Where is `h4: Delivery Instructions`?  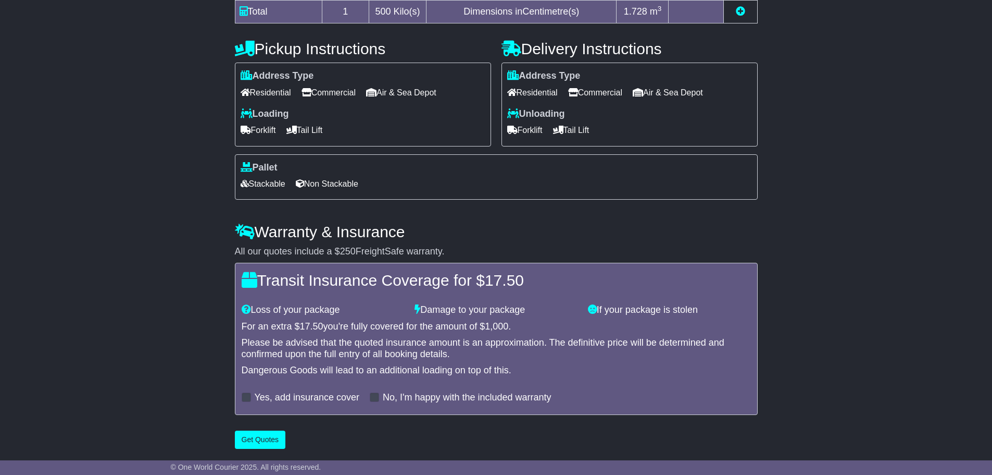
h4: Delivery Instructions is located at coordinates (630, 48).